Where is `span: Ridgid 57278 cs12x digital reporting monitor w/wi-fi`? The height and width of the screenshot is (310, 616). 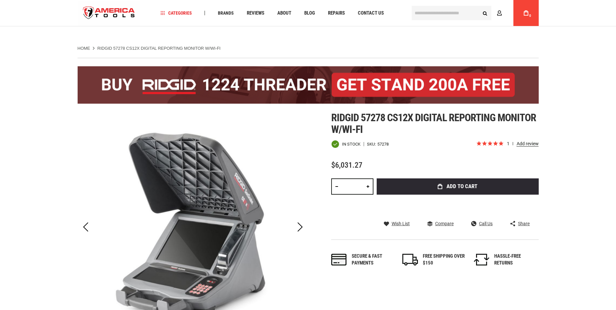 span: Ridgid 57278 cs12x digital reporting monitor w/wi-fi is located at coordinates (434, 123).